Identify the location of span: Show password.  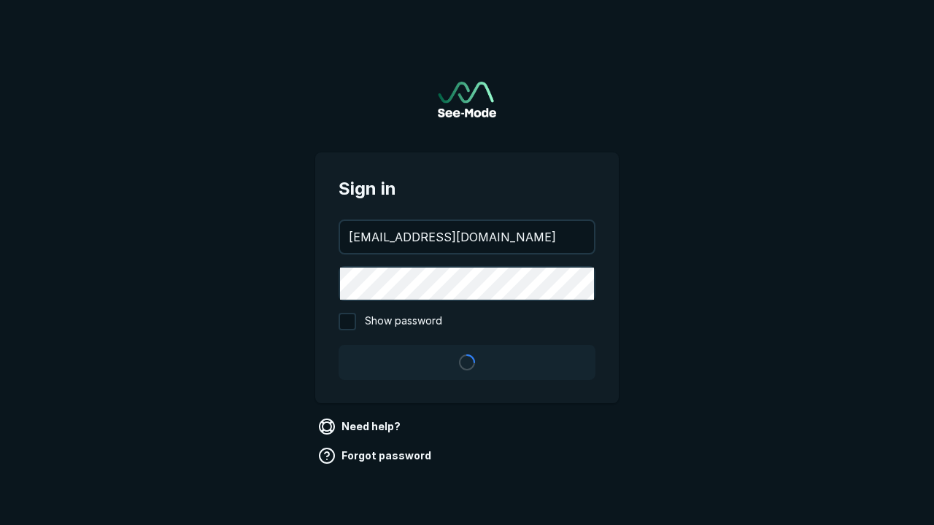
(404, 322).